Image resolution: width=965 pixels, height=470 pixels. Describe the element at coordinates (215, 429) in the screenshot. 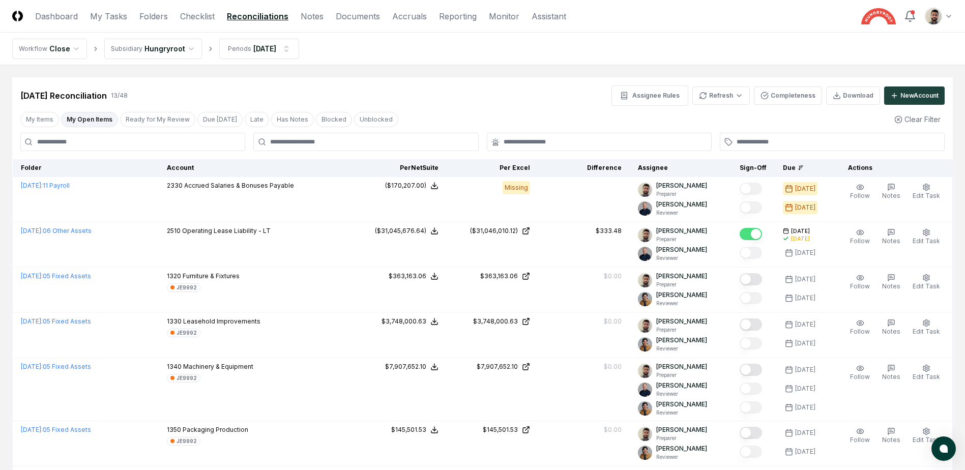

I see `span: Packaging Production` at that location.